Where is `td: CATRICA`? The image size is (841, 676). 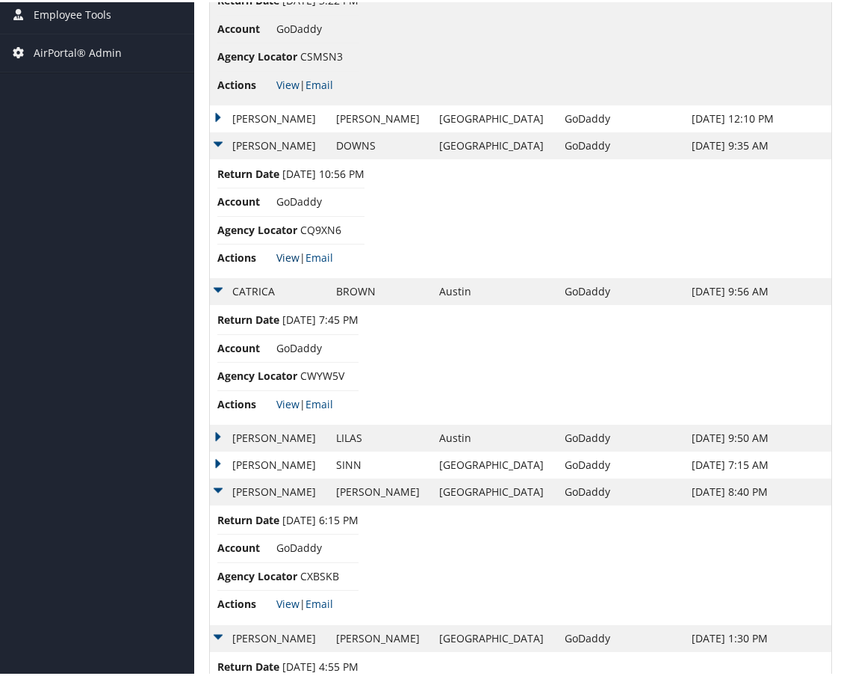
td: CATRICA is located at coordinates (269, 289).